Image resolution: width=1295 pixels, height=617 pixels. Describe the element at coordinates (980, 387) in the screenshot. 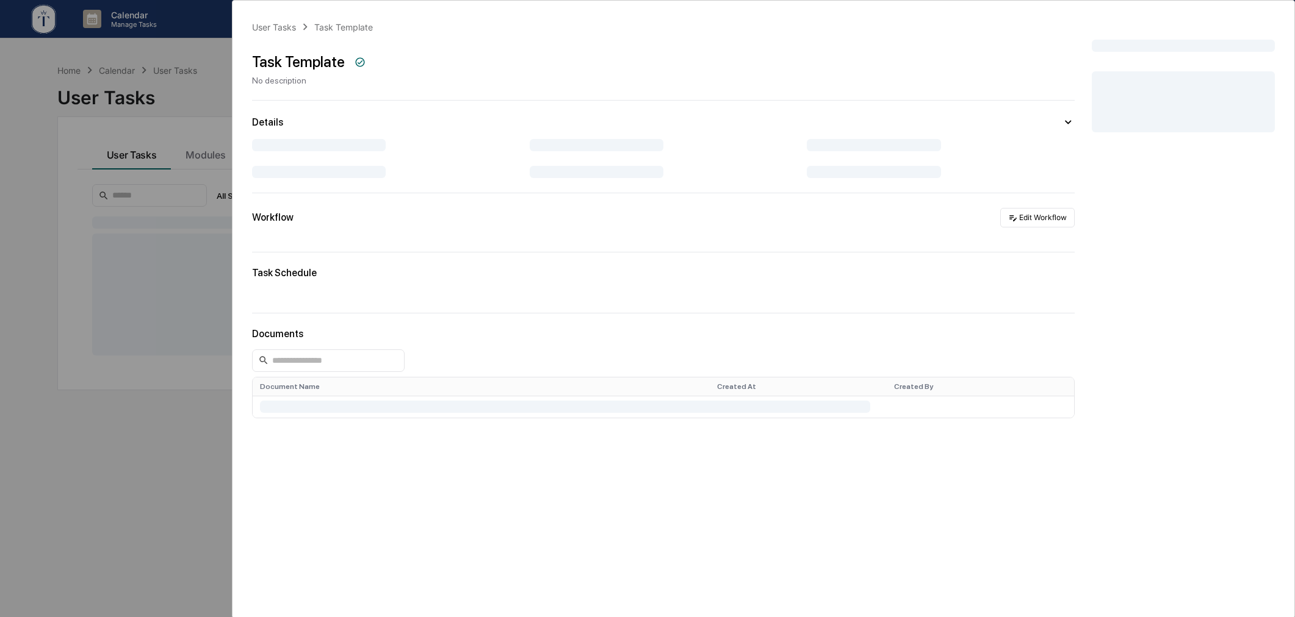

I see `th: Created By` at that location.